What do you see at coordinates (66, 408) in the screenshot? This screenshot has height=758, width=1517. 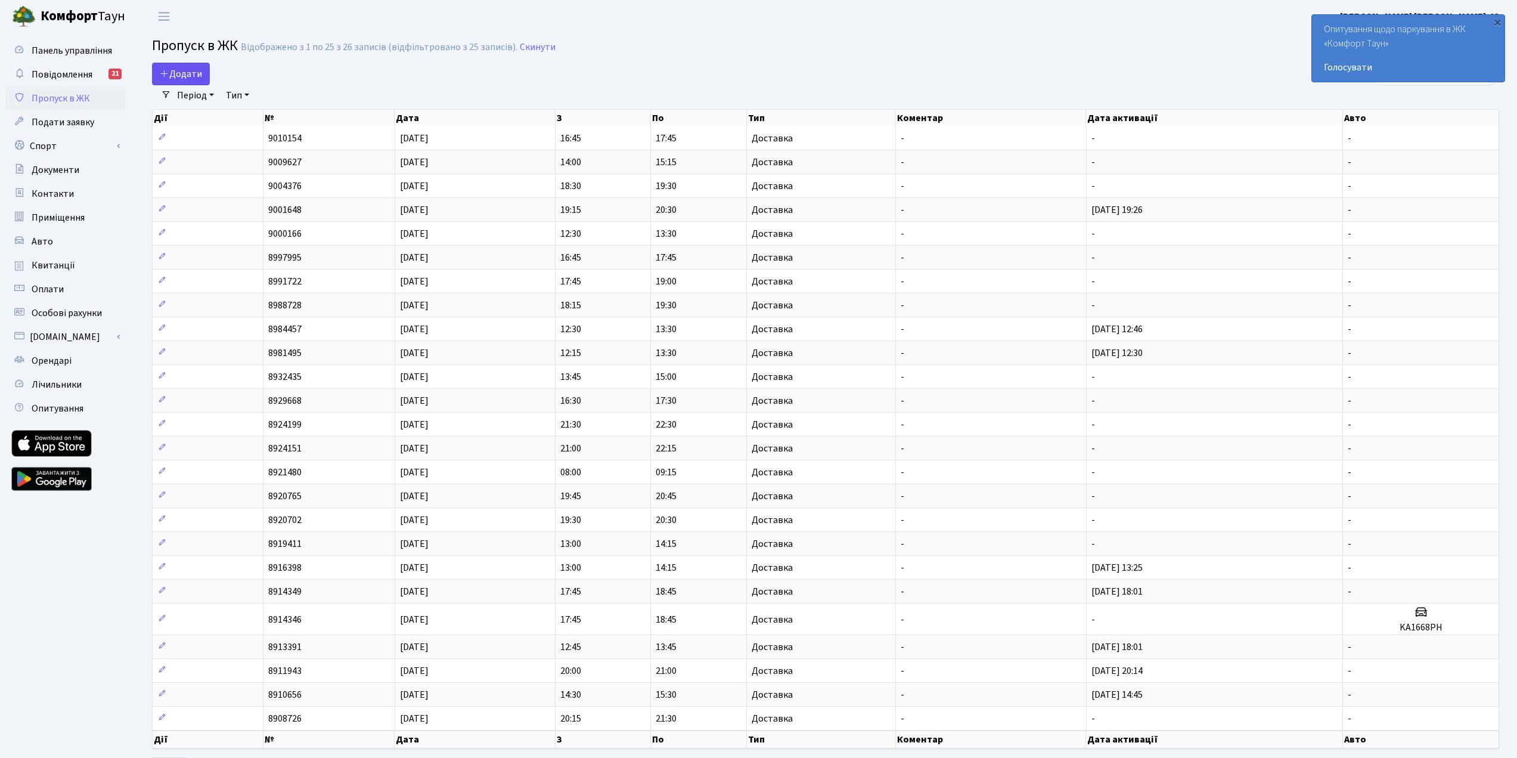 I see `a: Опитування` at bounding box center [66, 408].